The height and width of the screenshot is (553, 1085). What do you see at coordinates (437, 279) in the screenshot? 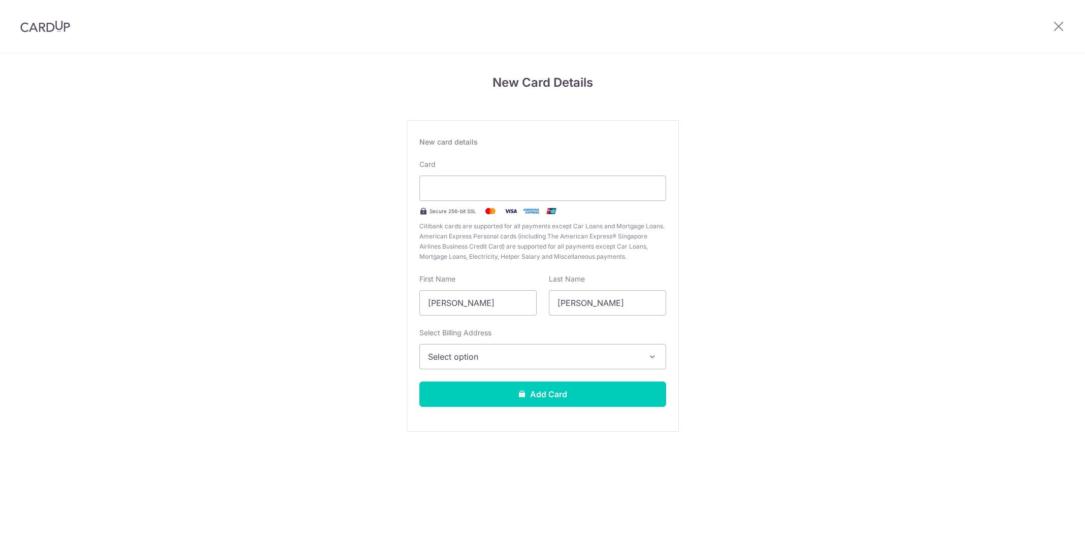
I see `label: First Name` at bounding box center [437, 279].